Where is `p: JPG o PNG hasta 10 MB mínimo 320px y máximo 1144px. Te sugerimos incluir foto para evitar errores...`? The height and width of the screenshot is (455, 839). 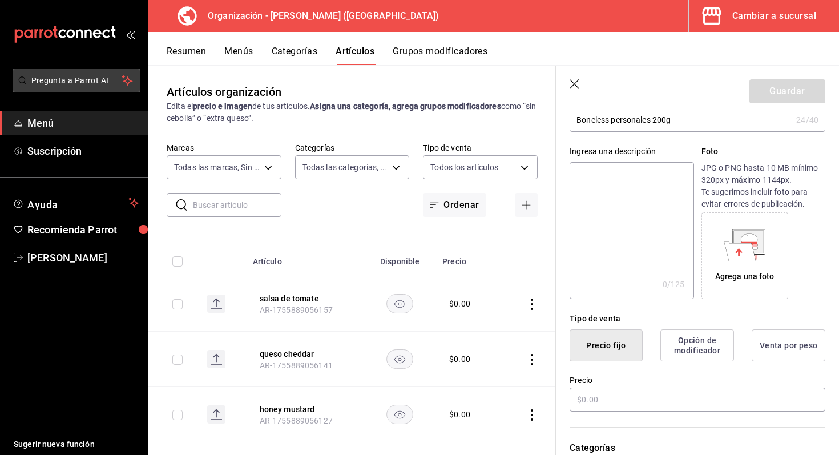
p: JPG o PNG hasta 10 MB mínimo 320px y máximo 1144px. Te sugerimos incluir foto para evitar errores... is located at coordinates (764, 186).